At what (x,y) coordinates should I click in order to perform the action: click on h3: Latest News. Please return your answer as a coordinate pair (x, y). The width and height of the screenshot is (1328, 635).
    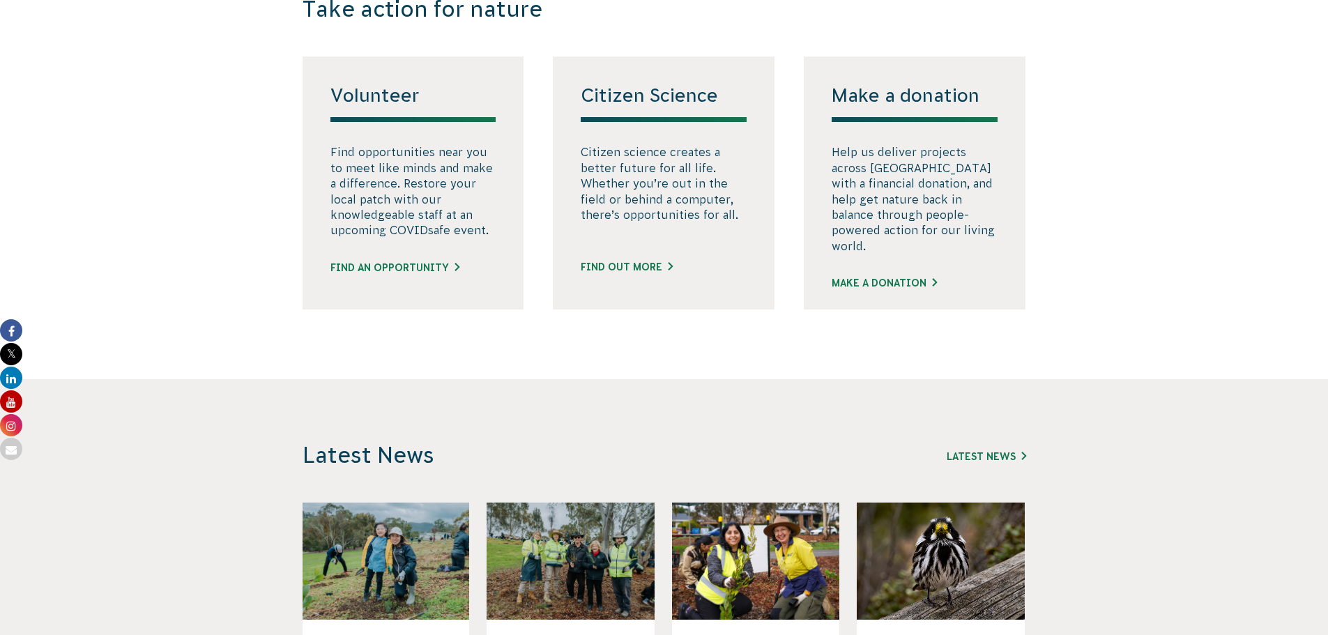
    Looking at the image, I should click on (570, 455).